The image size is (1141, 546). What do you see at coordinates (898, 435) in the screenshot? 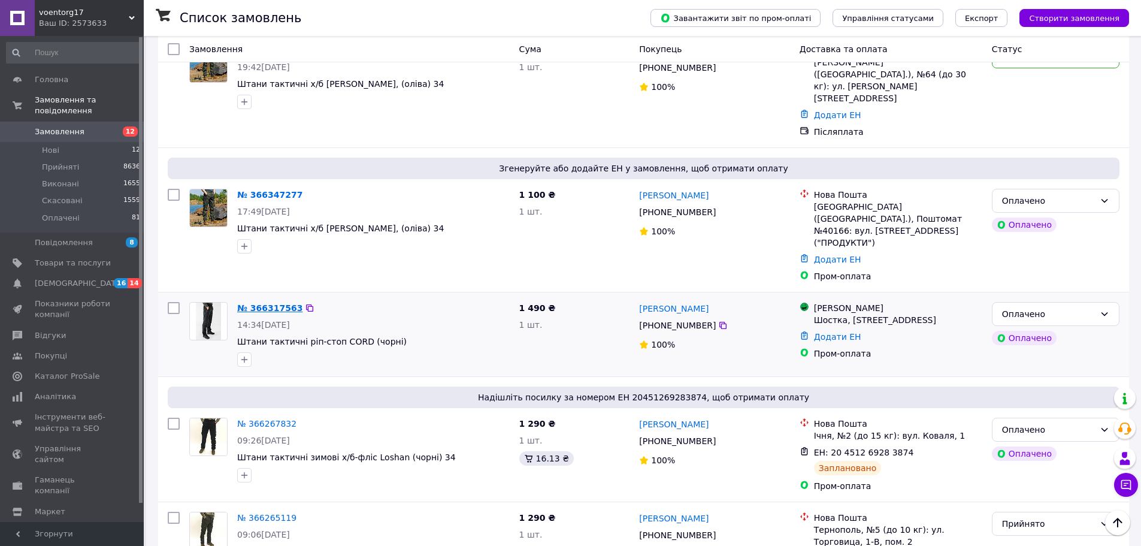
I see `div: Ічня, №2 (до 15 кг): вул. Коваля, 1` at bounding box center [898, 435].